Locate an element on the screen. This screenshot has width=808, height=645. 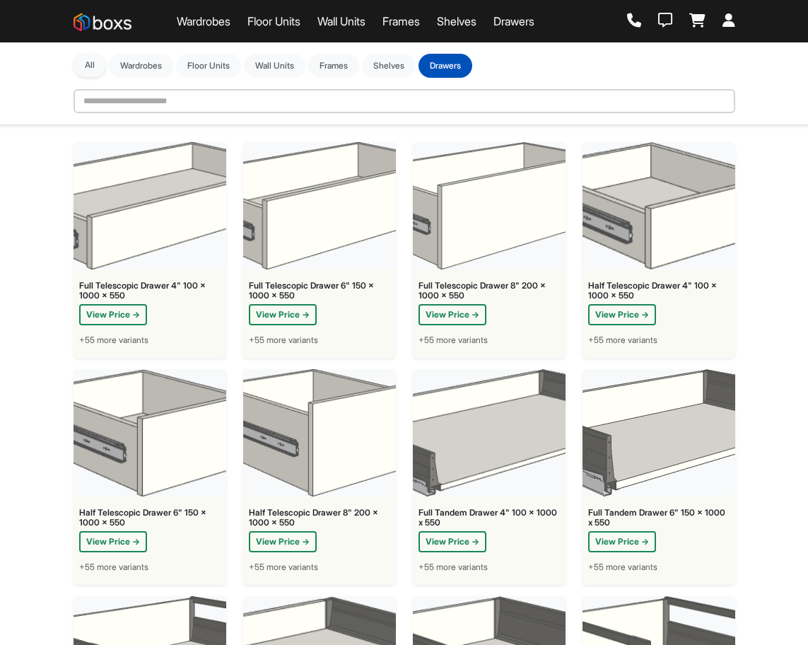
a: Half Telescopic Drawer 6" 150 x 1000 x 550Half Telescopic Drawer 6" 150 x 1000 x 550View Price →+... is located at coordinates (150, 477).